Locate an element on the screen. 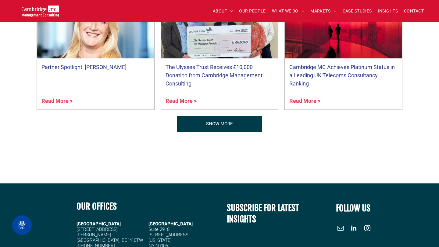 This screenshot has width=439, height=247. a: instagram is located at coordinates (367, 229).